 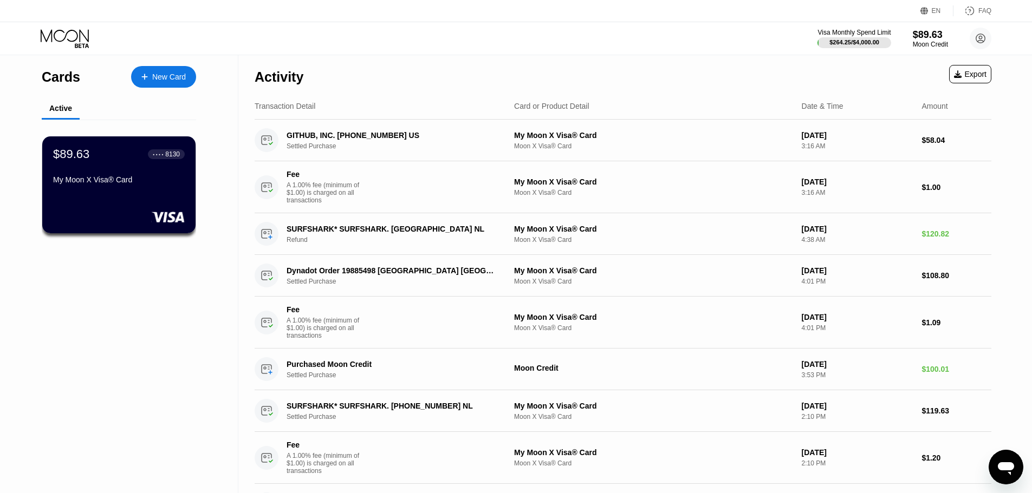 I want to click on div: $89.63● ● ● ●8130My Moon X Visa® Card, so click(x=119, y=185).